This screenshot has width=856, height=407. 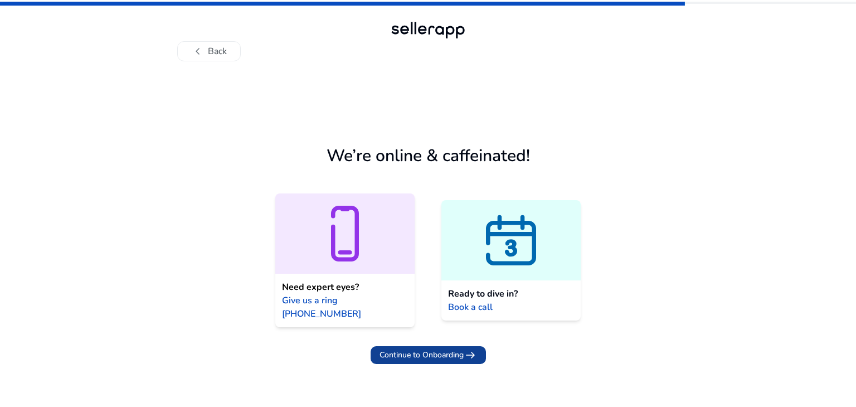 What do you see at coordinates (198, 51) in the screenshot?
I see `span: chevron_left` at bounding box center [198, 51].